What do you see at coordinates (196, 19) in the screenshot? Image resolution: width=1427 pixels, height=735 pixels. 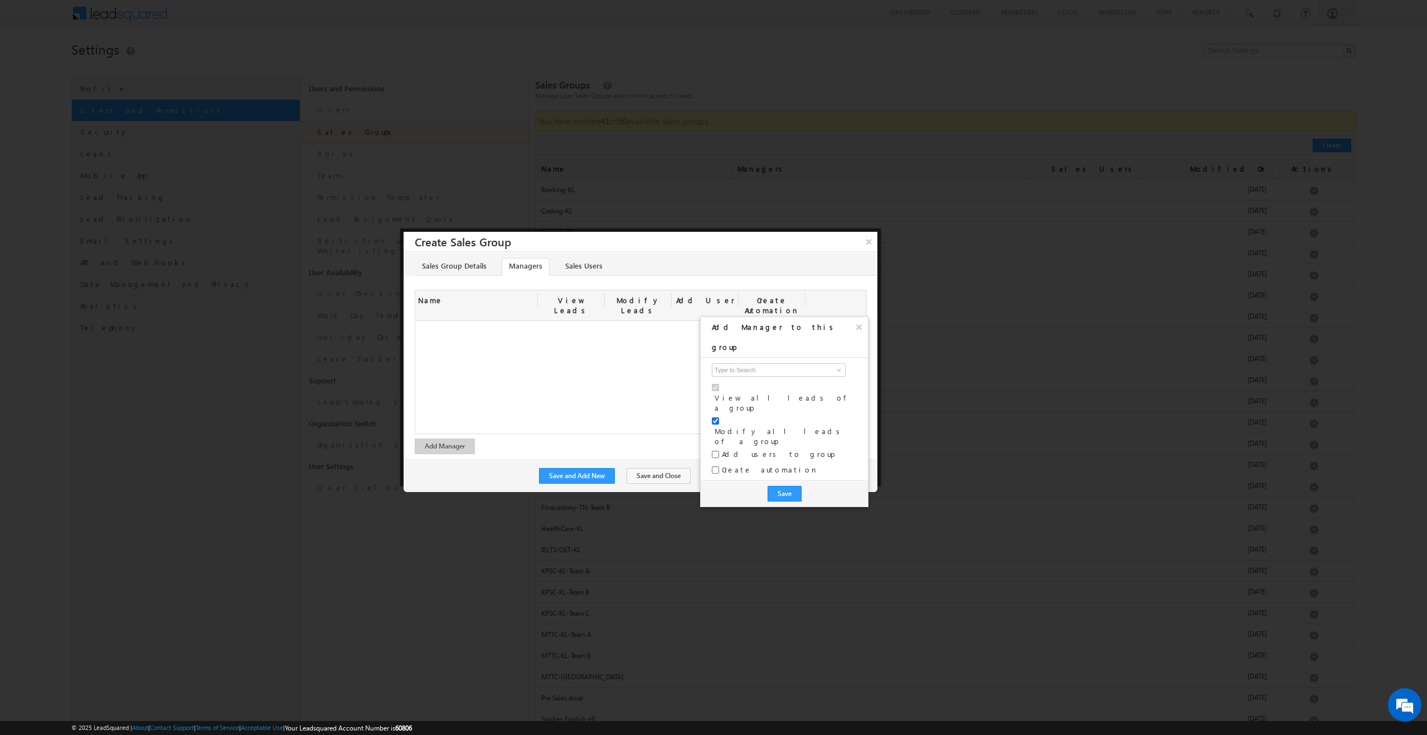 I see `div: Minimize live chat window` at bounding box center [196, 19].